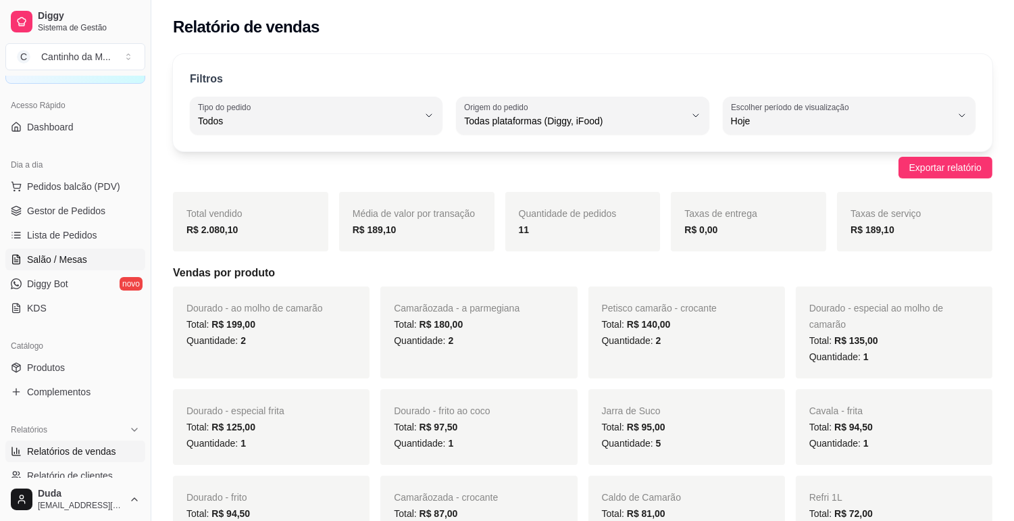 The width and height of the screenshot is (1014, 521). I want to click on span: Dourado - frito ao coco, so click(442, 411).